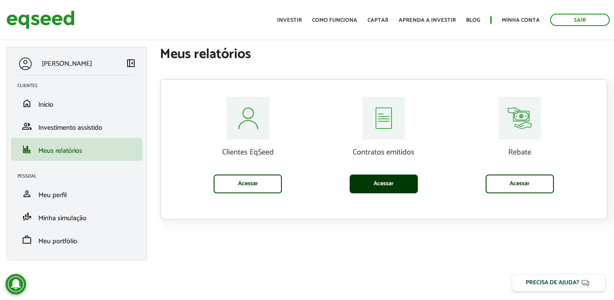 The width and height of the screenshot is (614, 300). Describe the element at coordinates (77, 149) in the screenshot. I see `a: financeMeus relatórios` at that location.